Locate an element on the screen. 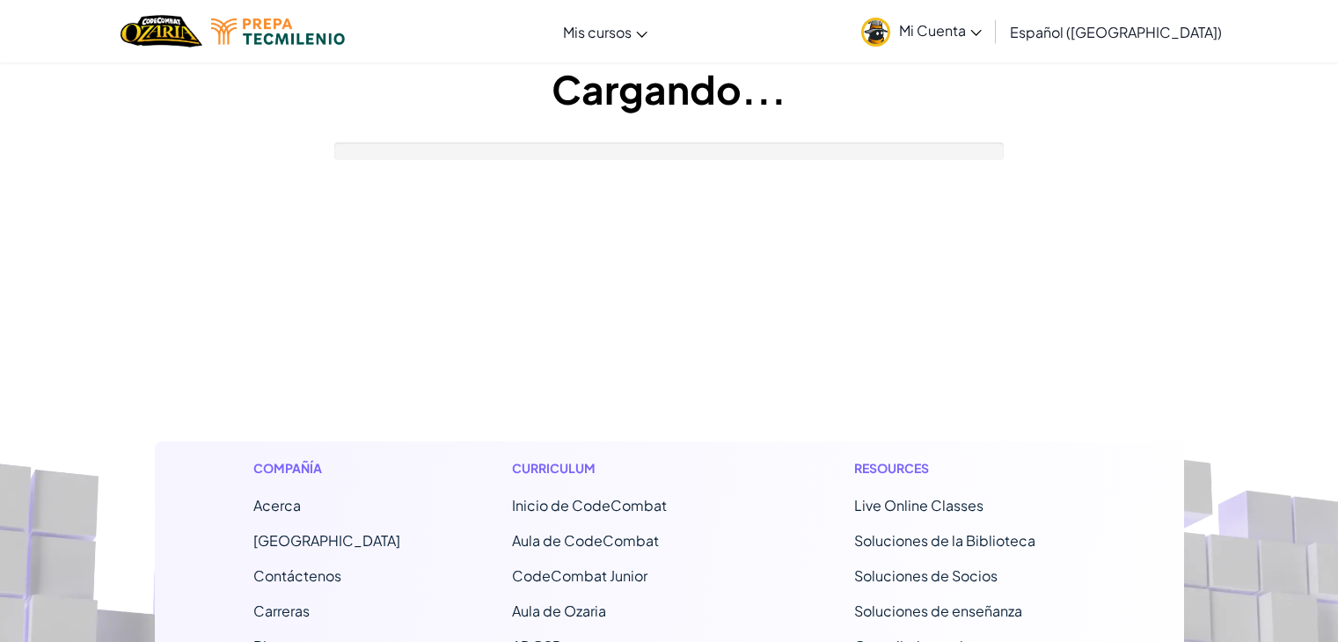 This screenshot has width=1338, height=642. a: Aula de CodeCombat is located at coordinates (585, 540).